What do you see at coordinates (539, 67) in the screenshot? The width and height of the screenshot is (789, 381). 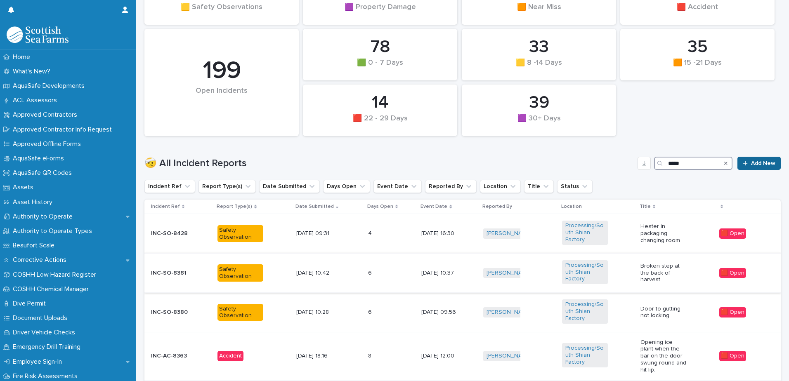 I see `div: 🟨 8 -14 Days` at bounding box center [539, 67].